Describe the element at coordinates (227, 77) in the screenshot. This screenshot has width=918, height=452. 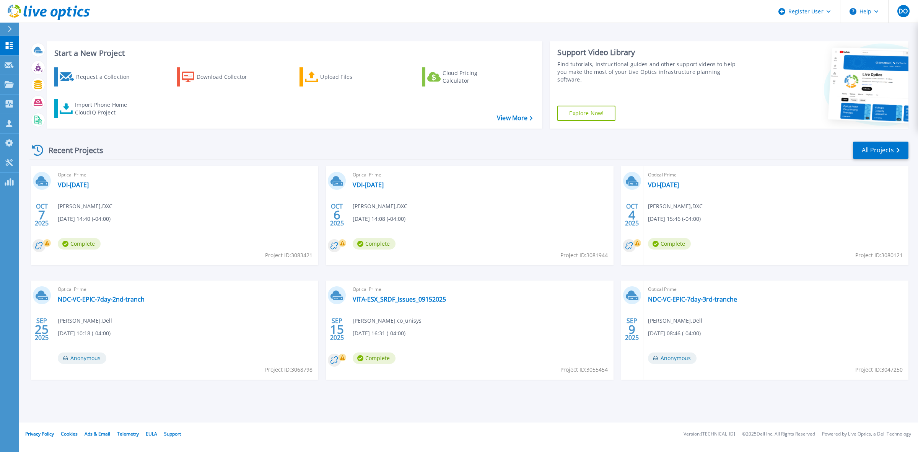
I see `div: Download Collector` at that location.